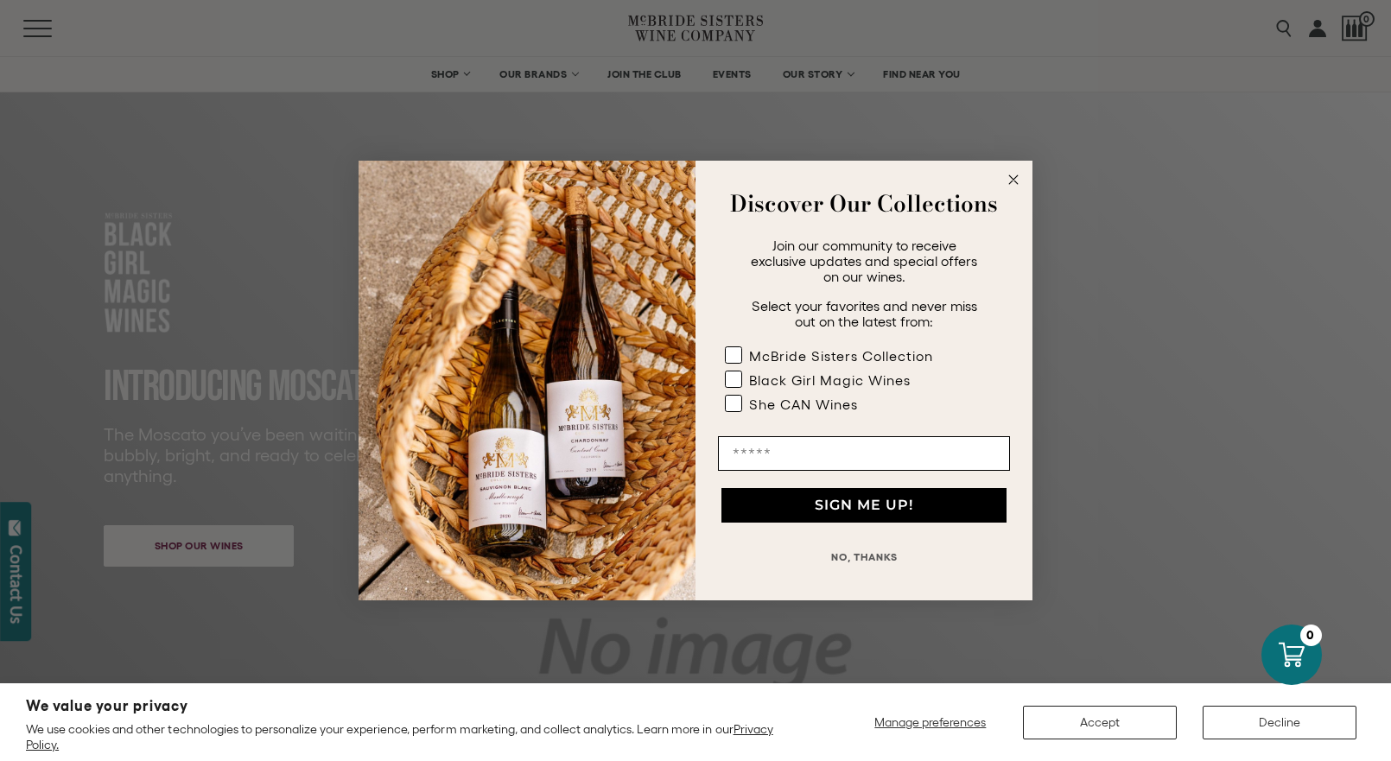 Image resolution: width=1391 pixels, height=761 pixels. I want to click on input: Email, so click(864, 454).